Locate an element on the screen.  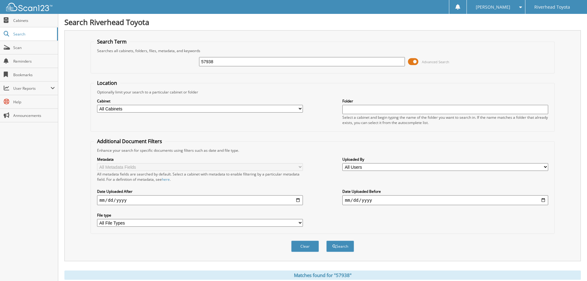
input: end is located at coordinates (445, 200).